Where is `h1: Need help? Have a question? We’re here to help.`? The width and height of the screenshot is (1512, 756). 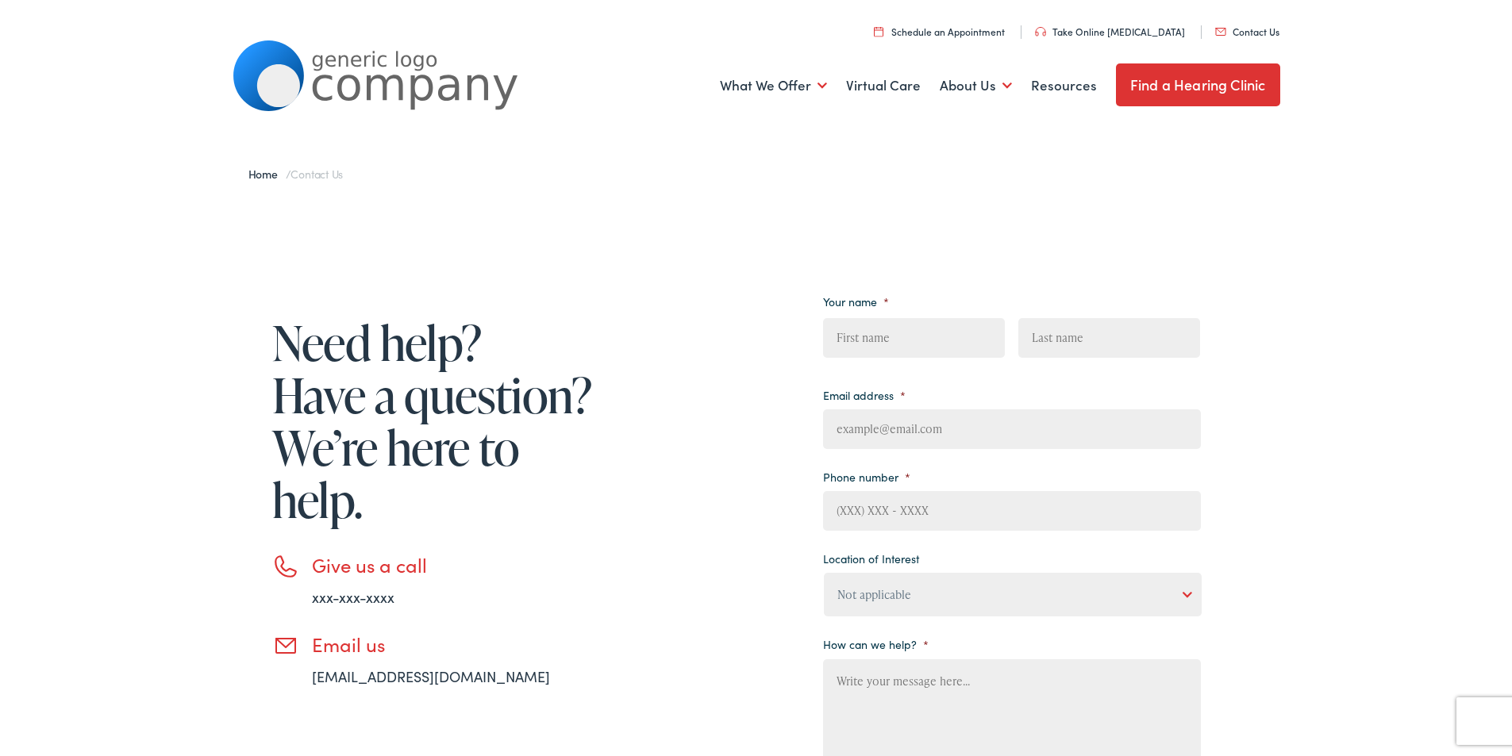 h1: Need help? Have a question? We’re here to help. is located at coordinates (435, 421).